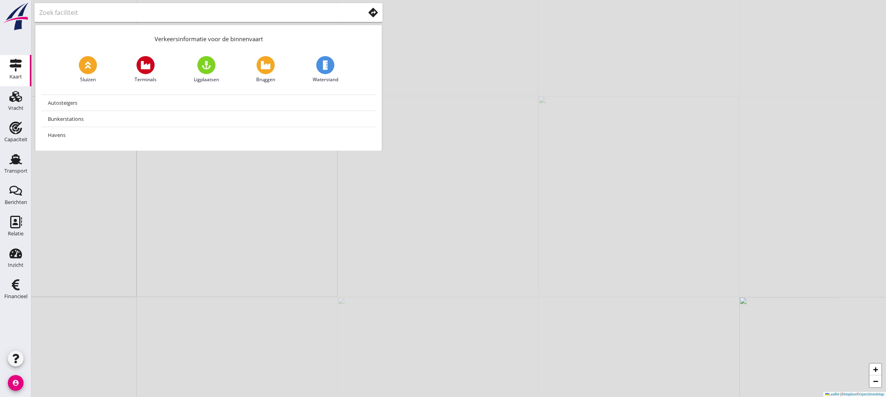 This screenshot has width=886, height=397. What do you see at coordinates (16, 108) in the screenshot?
I see `div: Vracht` at bounding box center [16, 108].